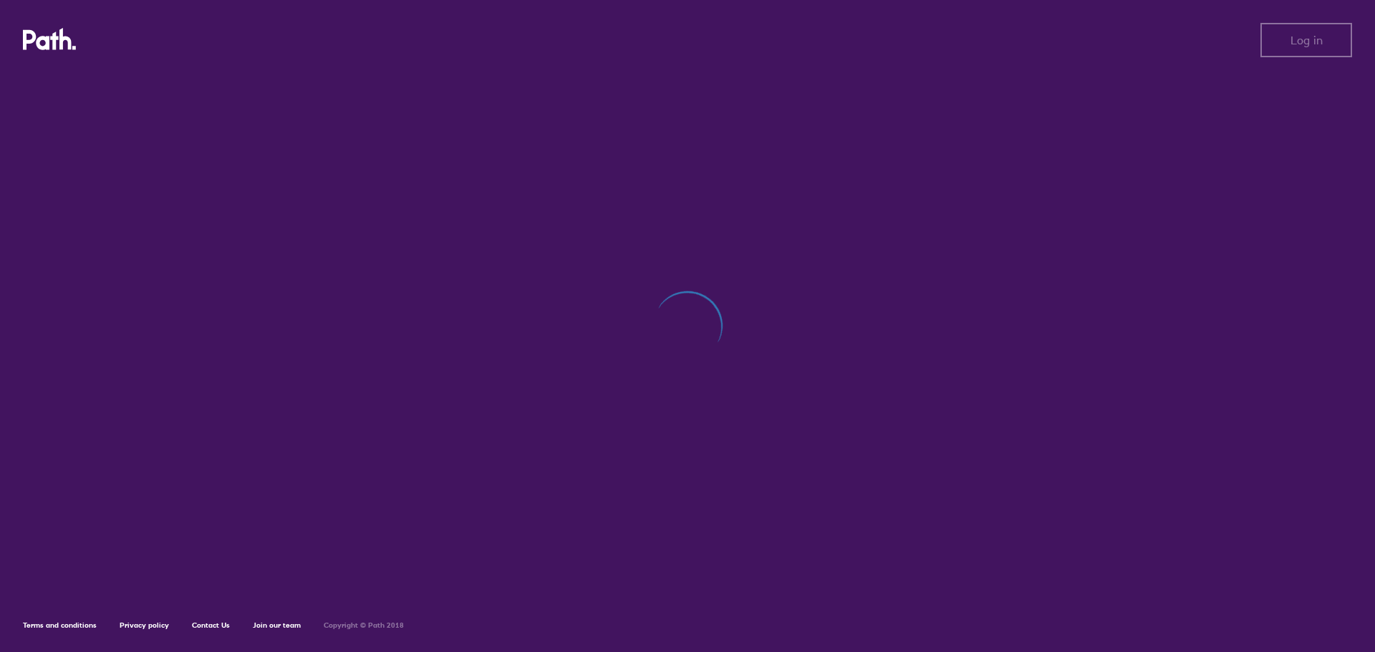  What do you see at coordinates (144, 625) in the screenshot?
I see `a: Privacy policy` at bounding box center [144, 625].